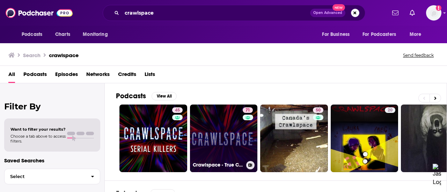  What do you see at coordinates (338, 7) in the screenshot?
I see `span: New` at bounding box center [338, 7].